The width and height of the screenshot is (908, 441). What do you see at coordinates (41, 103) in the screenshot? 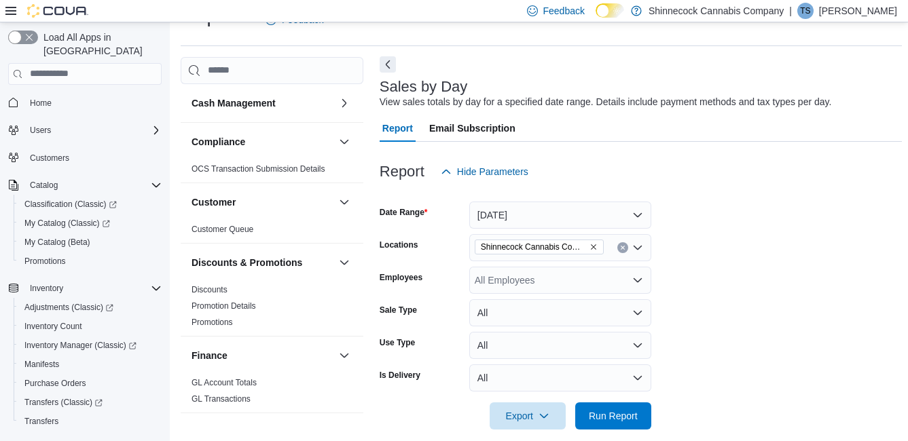
I see `a: Home` at bounding box center [41, 103].